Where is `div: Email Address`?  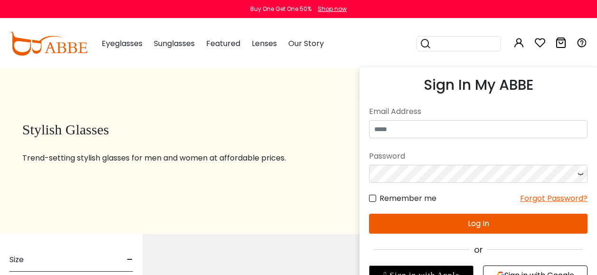
div: Email Address is located at coordinates (478, 112).